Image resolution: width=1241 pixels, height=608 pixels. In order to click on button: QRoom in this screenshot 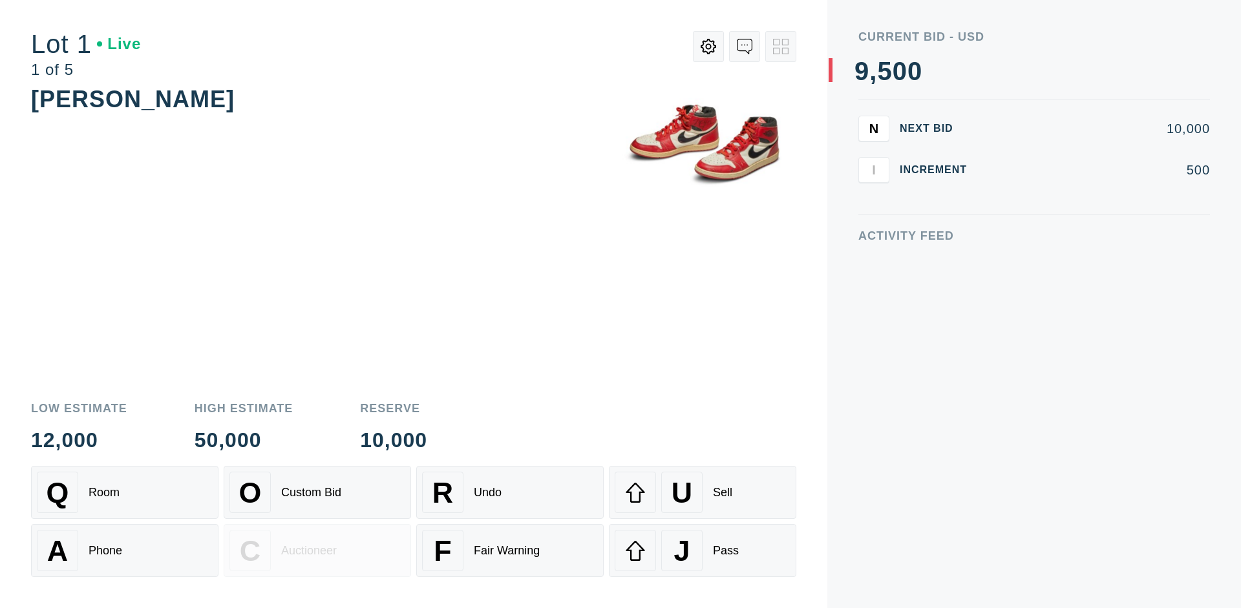, I will do `click(125, 492)`.